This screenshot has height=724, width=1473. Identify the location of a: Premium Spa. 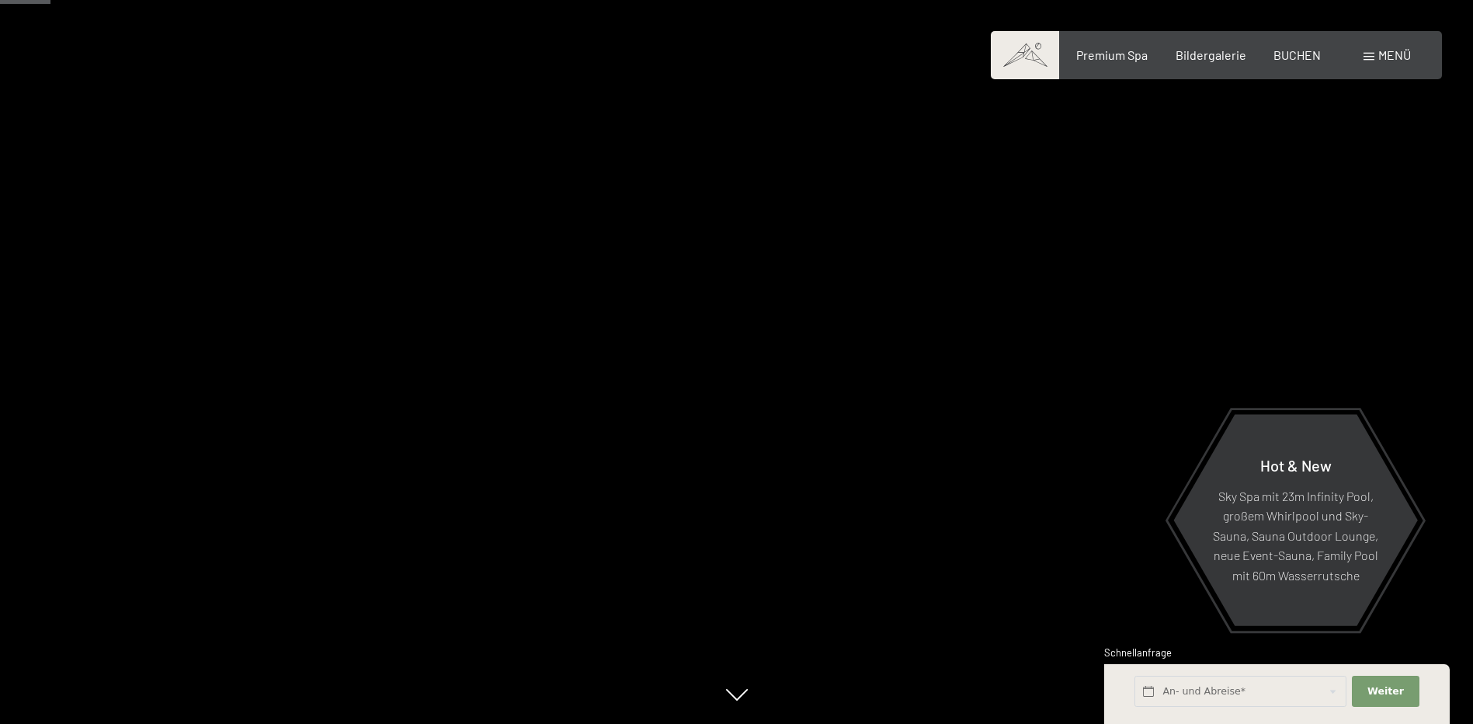
(1112, 54).